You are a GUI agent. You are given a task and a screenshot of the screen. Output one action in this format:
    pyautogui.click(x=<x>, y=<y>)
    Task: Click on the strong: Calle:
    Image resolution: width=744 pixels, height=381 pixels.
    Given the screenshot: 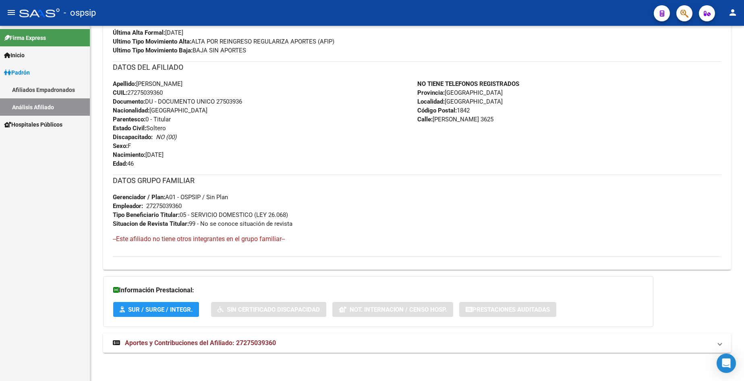 What is the action you would take?
    pyautogui.click(x=425, y=119)
    